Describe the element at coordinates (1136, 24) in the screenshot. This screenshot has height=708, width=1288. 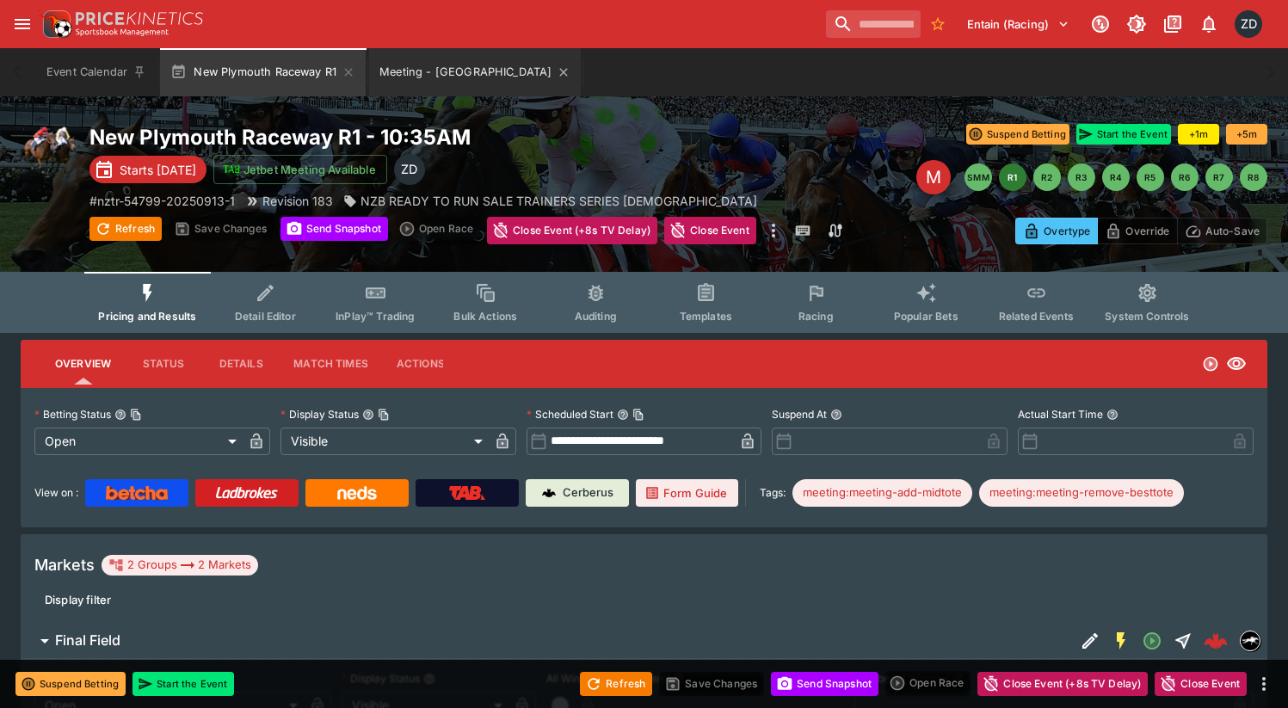
I see `button: Toggle light/dark mode` at that location.